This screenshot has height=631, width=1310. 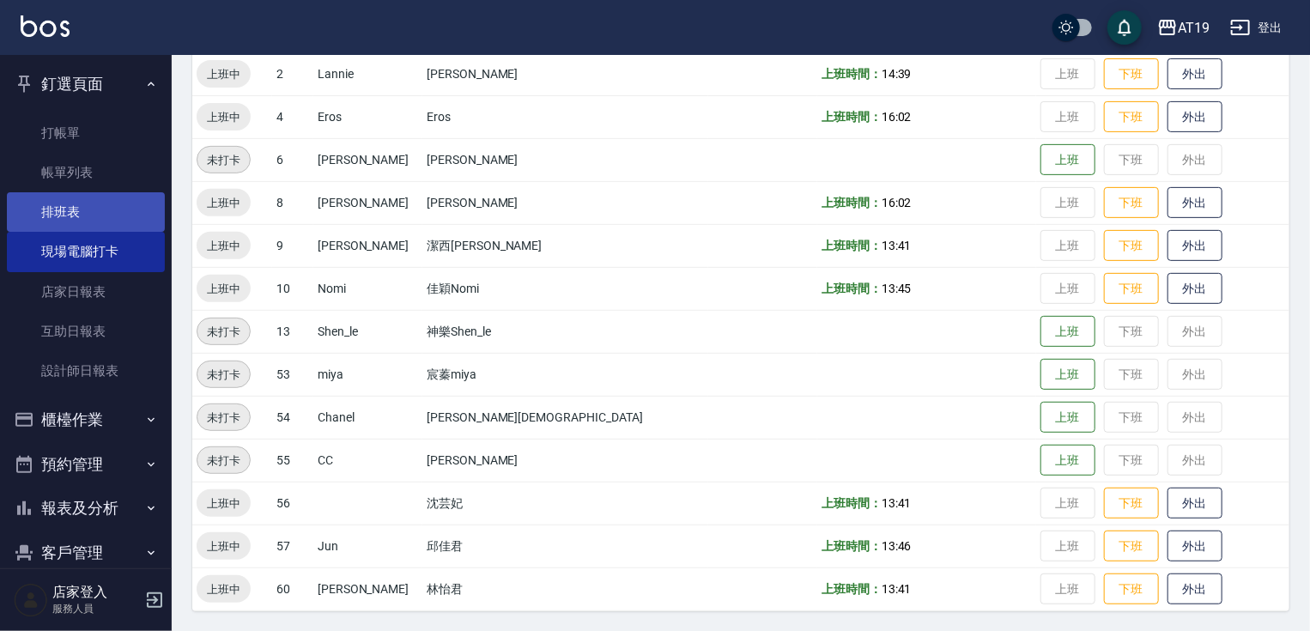 What do you see at coordinates (86, 173) in the screenshot?
I see `a: 帳單列表` at bounding box center [86, 173].